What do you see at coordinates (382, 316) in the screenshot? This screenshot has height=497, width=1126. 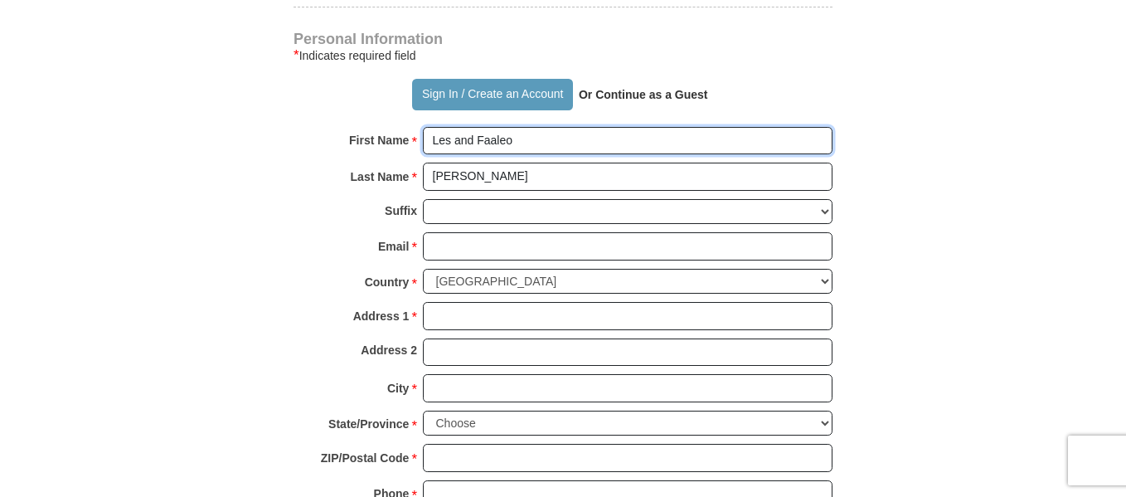 I see `strong: Address 1` at bounding box center [382, 316].